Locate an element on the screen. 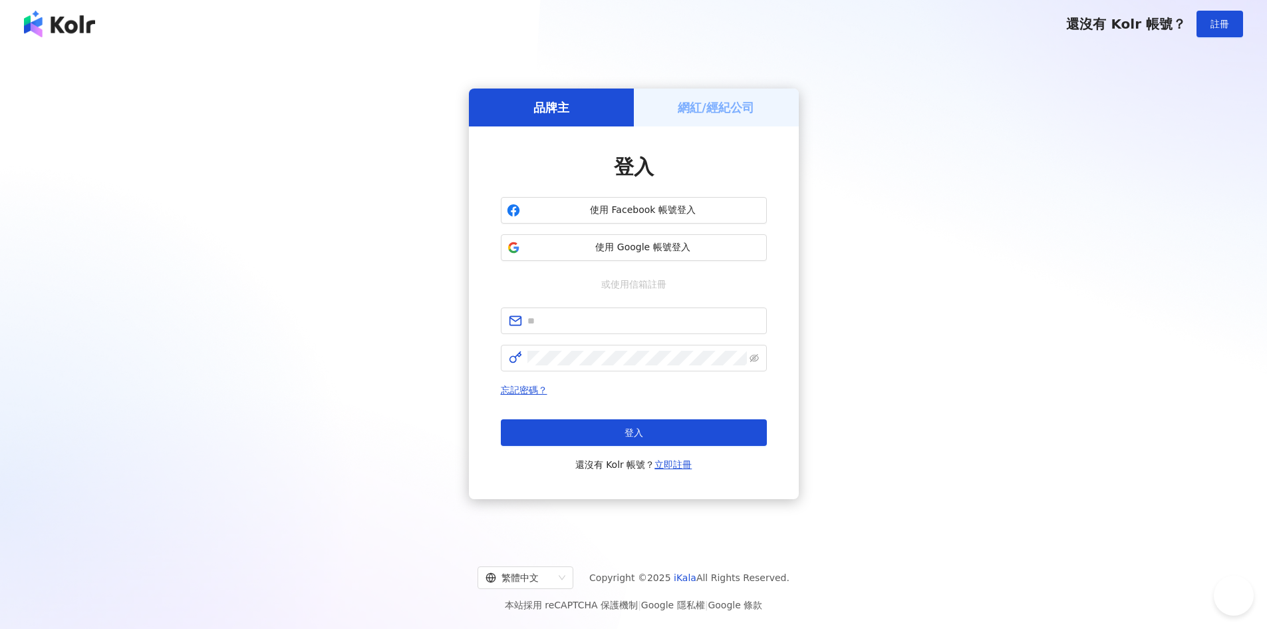 The width and height of the screenshot is (1267, 629). div: 繁體中文 is located at coordinates (519, 577).